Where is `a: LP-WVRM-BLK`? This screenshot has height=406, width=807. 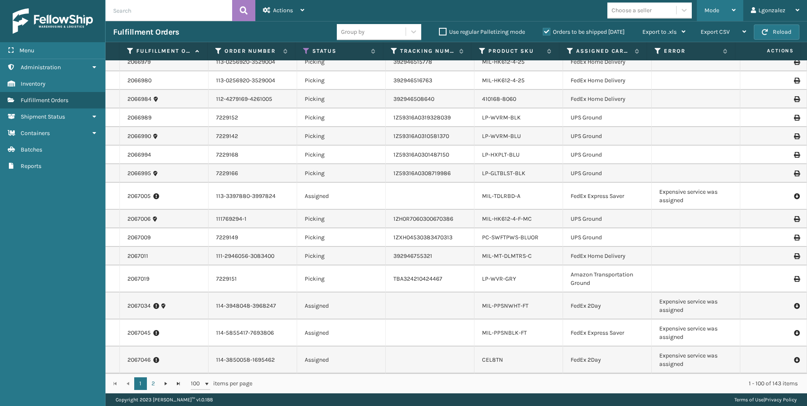
a: LP-WVRM-BLK is located at coordinates (502, 117).